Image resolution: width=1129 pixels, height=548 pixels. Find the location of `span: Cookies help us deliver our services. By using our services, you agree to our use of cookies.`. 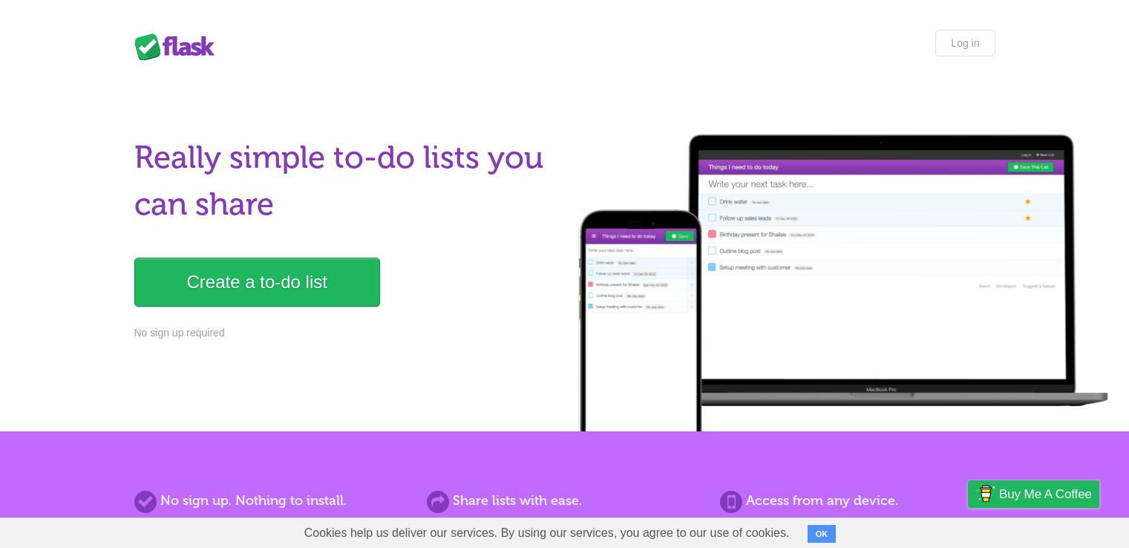

span: Cookies help us deliver our services. By using our services, you agree to our use of cookies. is located at coordinates (547, 533).